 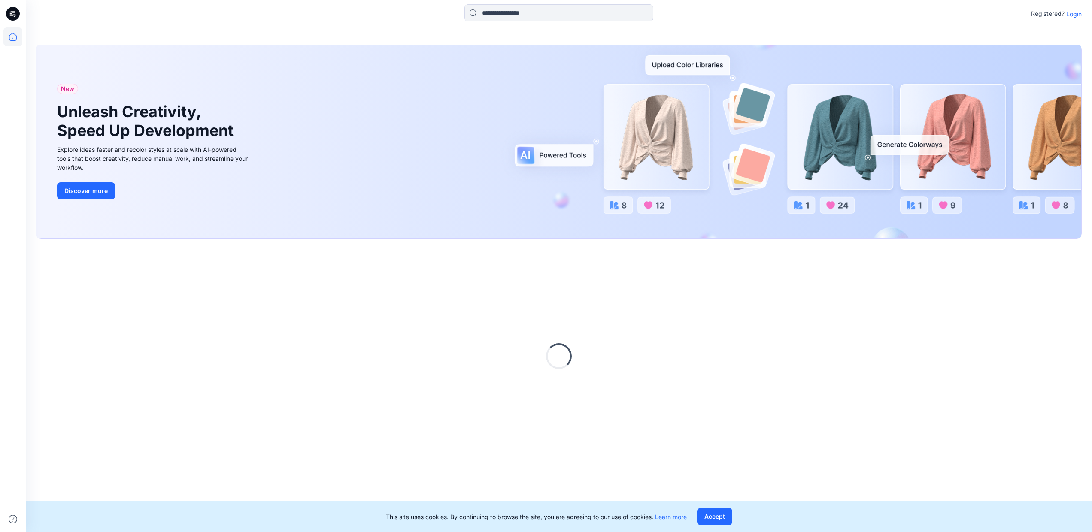 What do you see at coordinates (536, 517) in the screenshot?
I see `p: This site uses cookies. By continuing to browse the site, you are agreeing to our use of cookies.` at bounding box center [536, 517].